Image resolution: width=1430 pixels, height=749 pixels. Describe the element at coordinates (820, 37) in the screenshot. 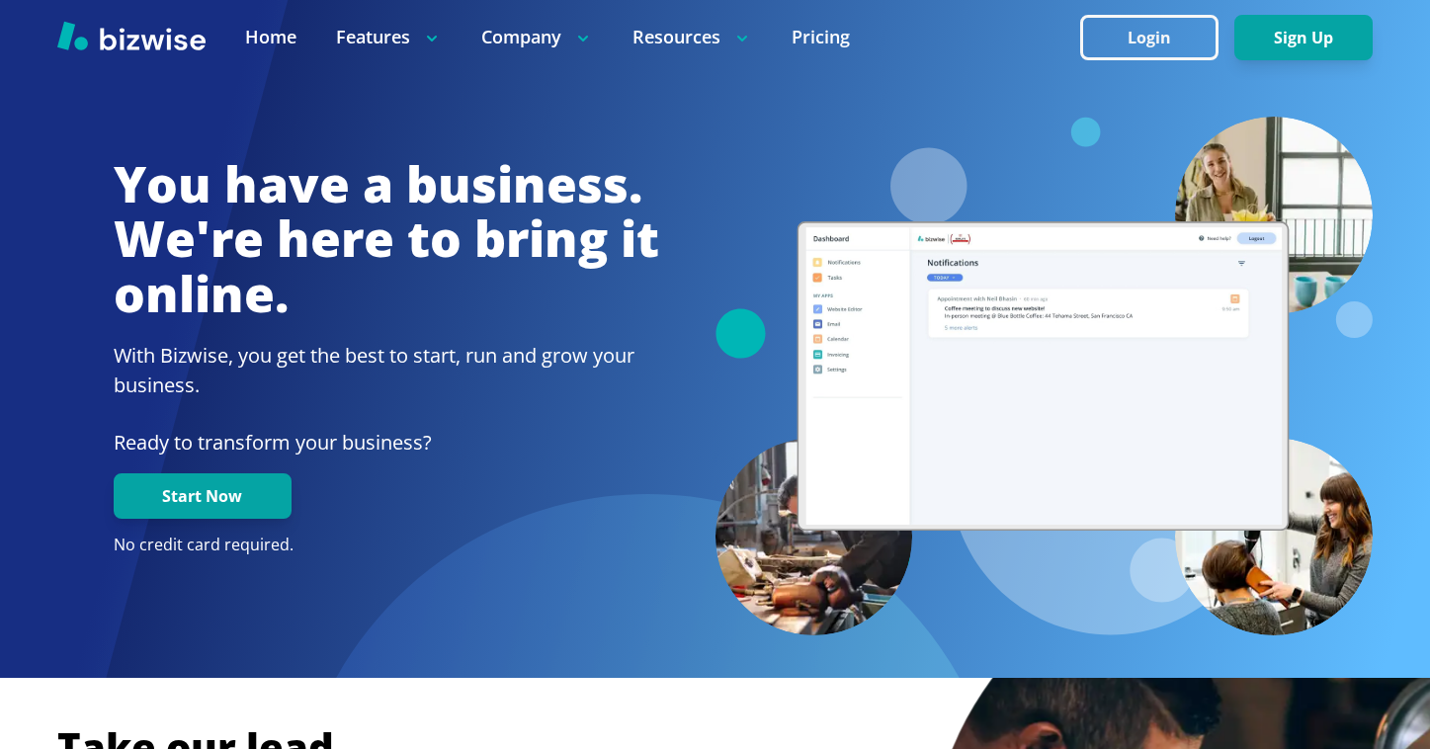

I see `a: Pricing` at that location.